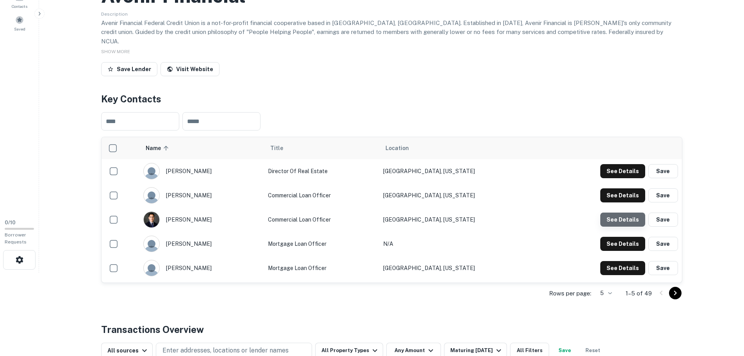  What do you see at coordinates (190, 69) in the screenshot?
I see `a: Visit Website` at bounding box center [190, 69].